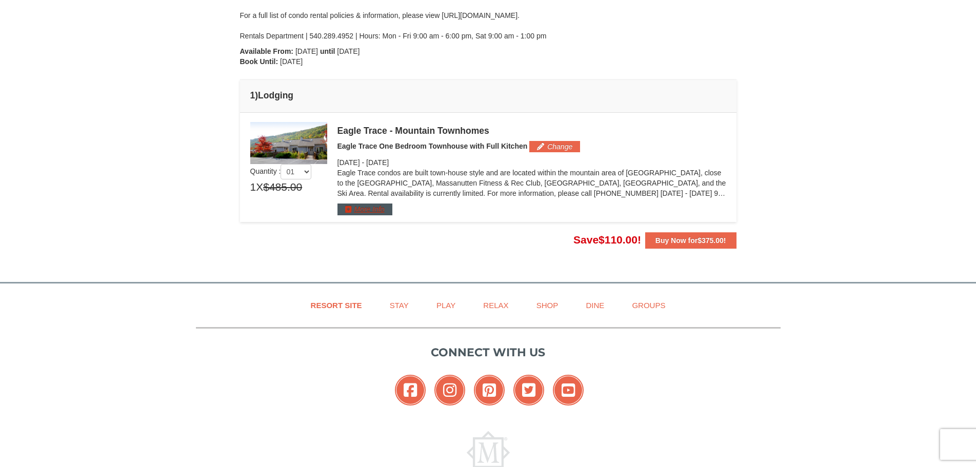  I want to click on span: Save !, so click(607, 239).